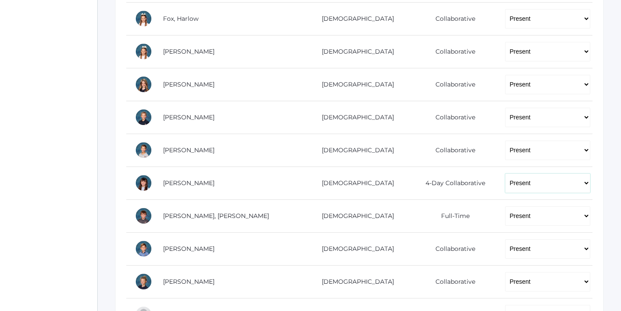 Image resolution: width=621 pixels, height=311 pixels. Describe the element at coordinates (144, 216) in the screenshot. I see `div: Jackson Kilian` at that location.